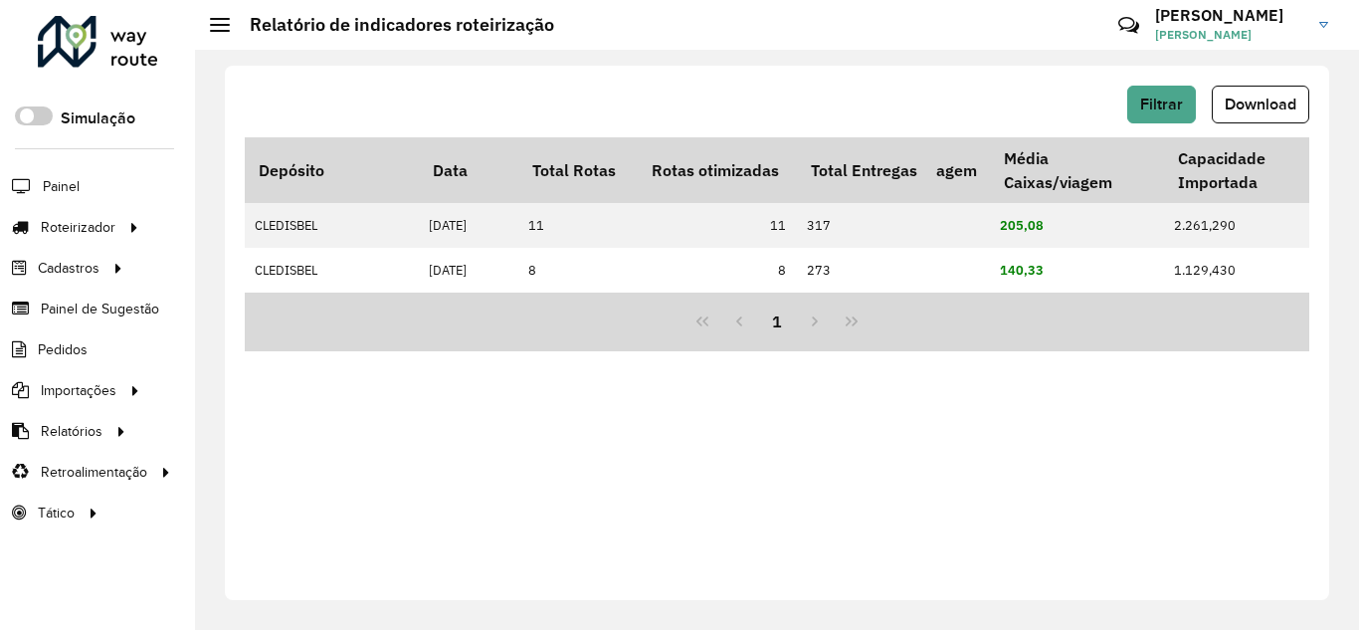 The image size is (1359, 630). Describe the element at coordinates (1077, 170) in the screenshot. I see `th: Média Caixas/viagem` at that location.